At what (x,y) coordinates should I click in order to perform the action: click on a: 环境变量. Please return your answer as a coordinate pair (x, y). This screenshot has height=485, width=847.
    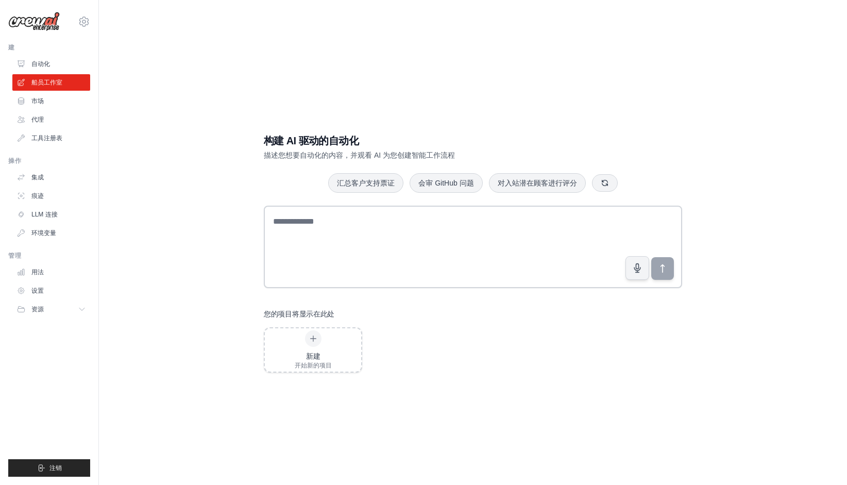
    Looking at the image, I should click on (51, 233).